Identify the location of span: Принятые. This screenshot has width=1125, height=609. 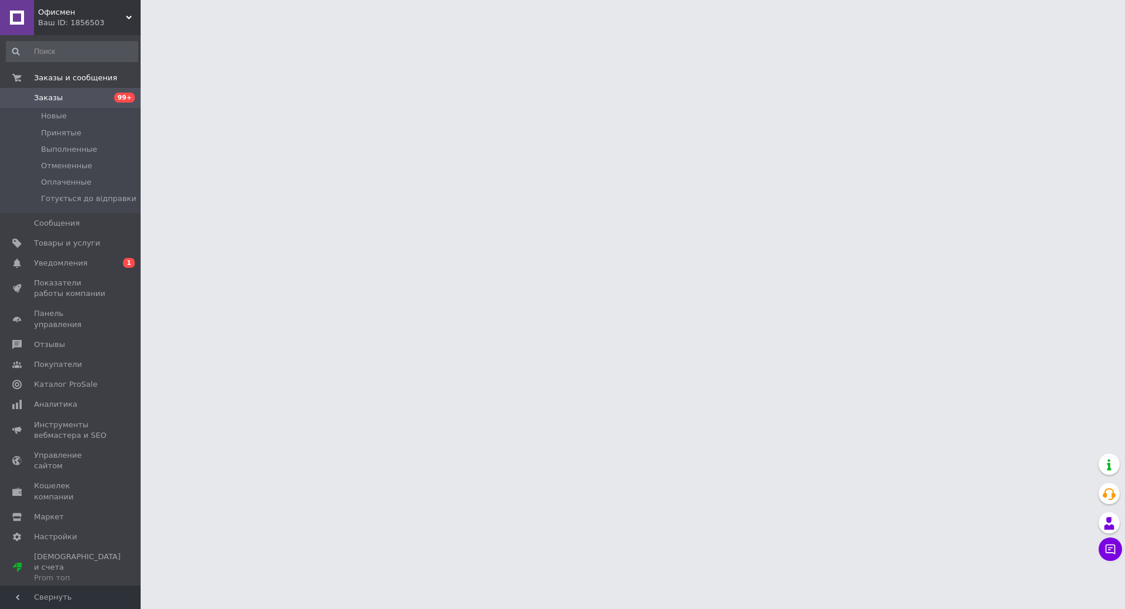
(61, 133).